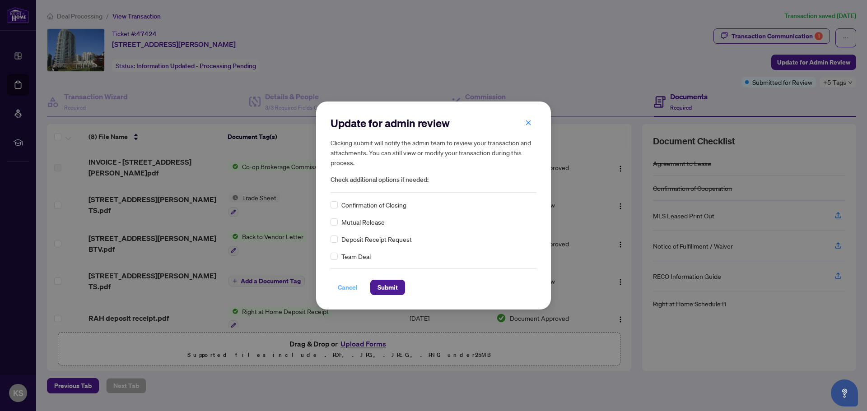 Image resolution: width=867 pixels, height=411 pixels. Describe the element at coordinates (433, 180) in the screenshot. I see `span: Check additional options if needed:` at that location.